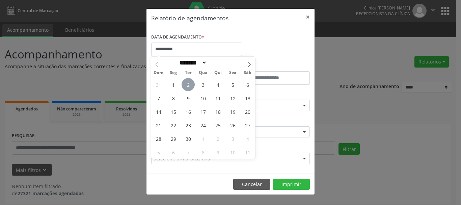 The width and height of the screenshot is (461, 205). What do you see at coordinates (203, 152) in the screenshot?
I see `span: Outubro 8, 2025` at bounding box center [203, 152].